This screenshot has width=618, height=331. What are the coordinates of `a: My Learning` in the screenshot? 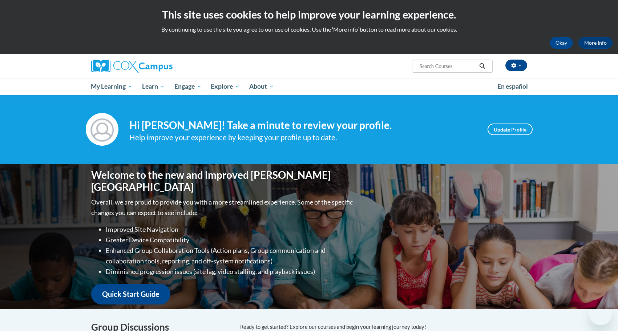 It's located at (112, 86).